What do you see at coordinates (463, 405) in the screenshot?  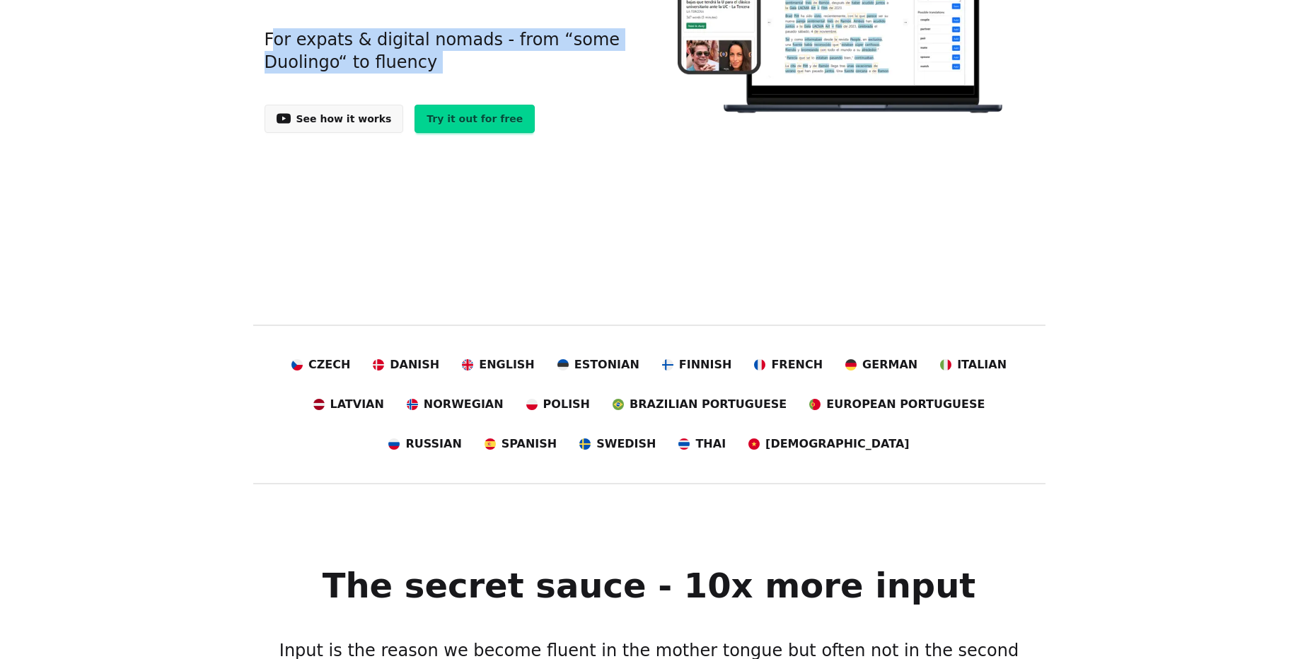 I see `span: Norwegian` at bounding box center [463, 405].